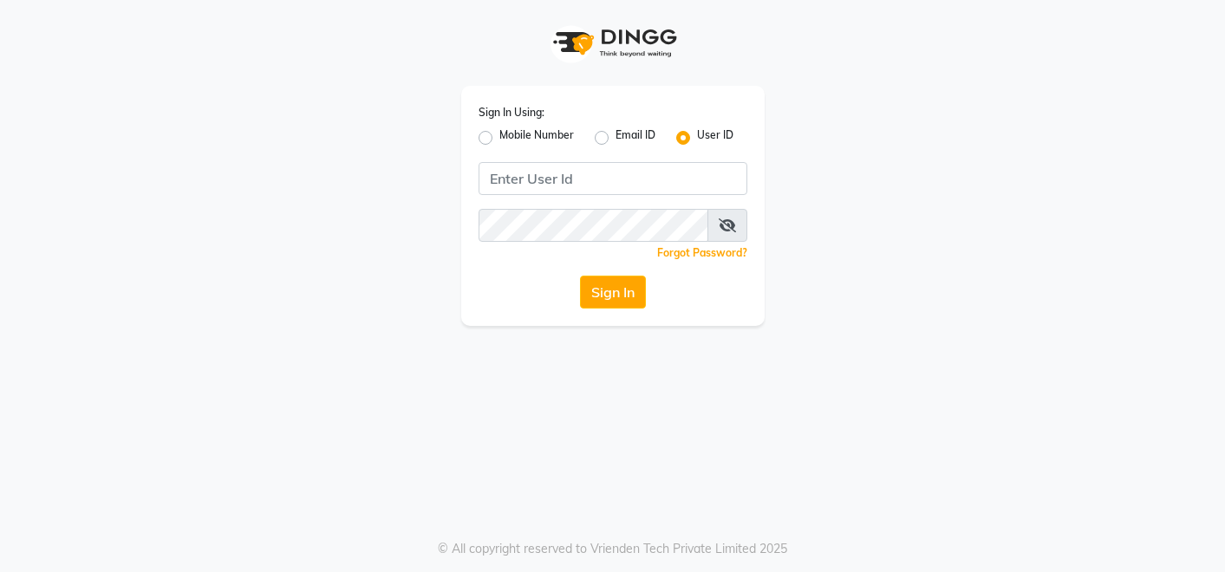 The width and height of the screenshot is (1225, 572). I want to click on label: Mobile Number, so click(537, 138).